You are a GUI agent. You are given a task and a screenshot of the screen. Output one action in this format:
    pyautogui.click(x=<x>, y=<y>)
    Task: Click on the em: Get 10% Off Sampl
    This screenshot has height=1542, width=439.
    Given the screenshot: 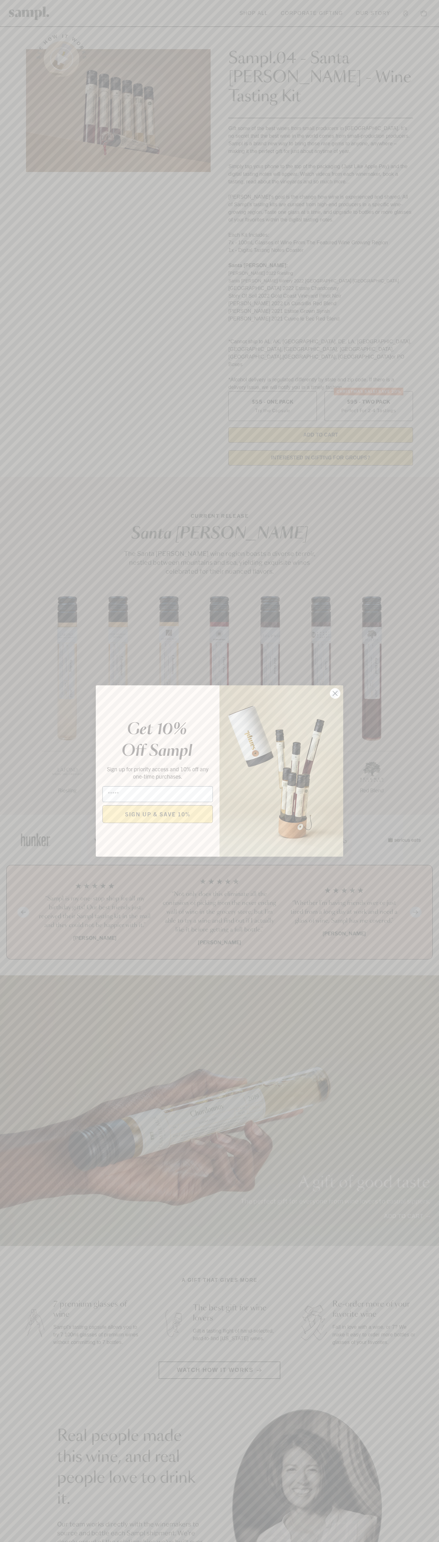 What is the action you would take?
    pyautogui.click(x=157, y=740)
    